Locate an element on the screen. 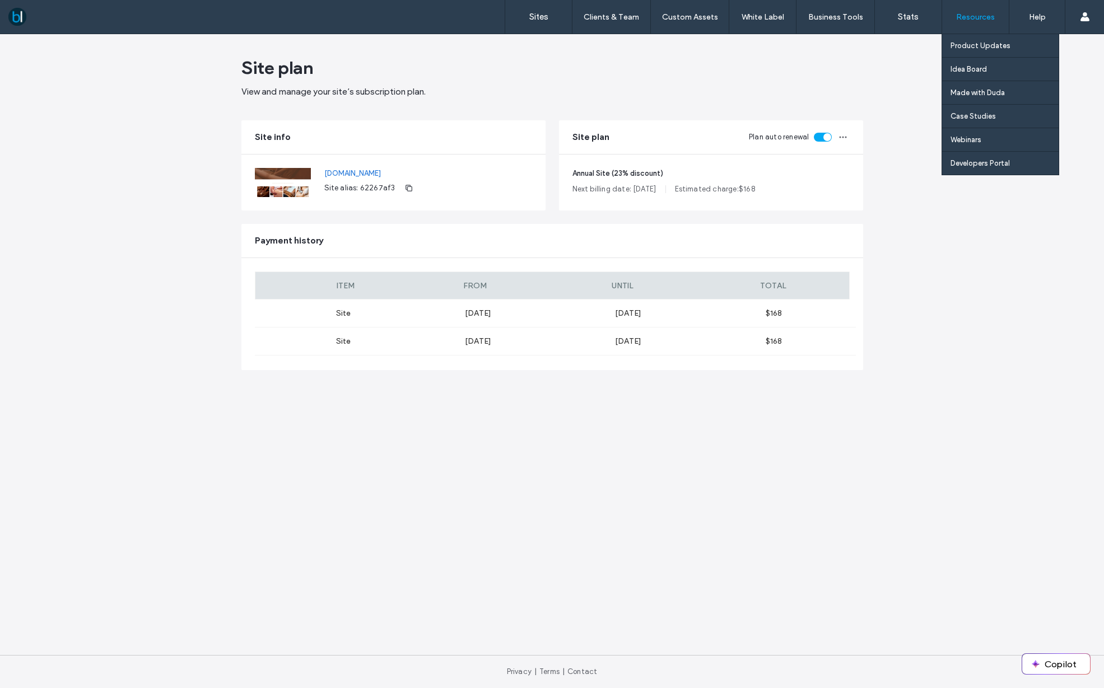 This screenshot has height=688, width=1104. a: Case Studies is located at coordinates (1004, 116).